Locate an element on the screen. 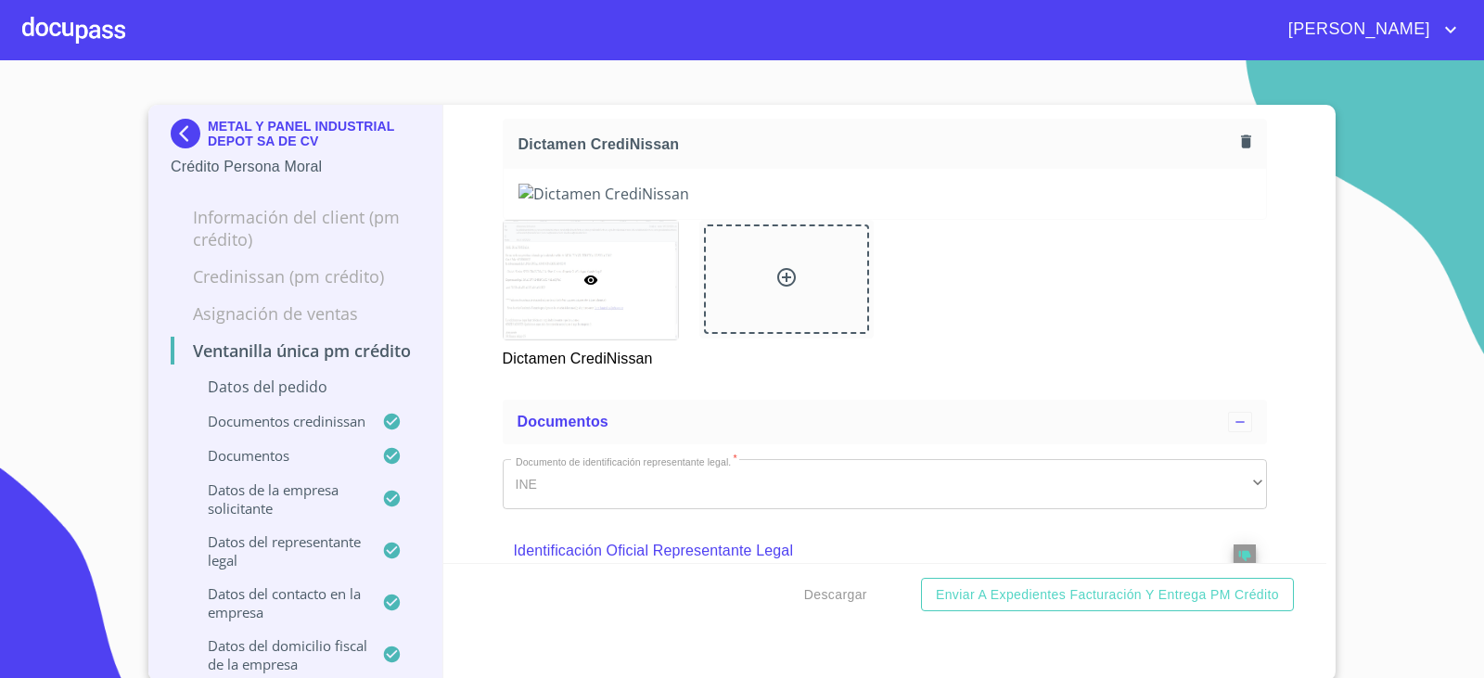 Image resolution: width=1484 pixels, height=678 pixels. p: Datos del representante legal is located at coordinates (276, 551).